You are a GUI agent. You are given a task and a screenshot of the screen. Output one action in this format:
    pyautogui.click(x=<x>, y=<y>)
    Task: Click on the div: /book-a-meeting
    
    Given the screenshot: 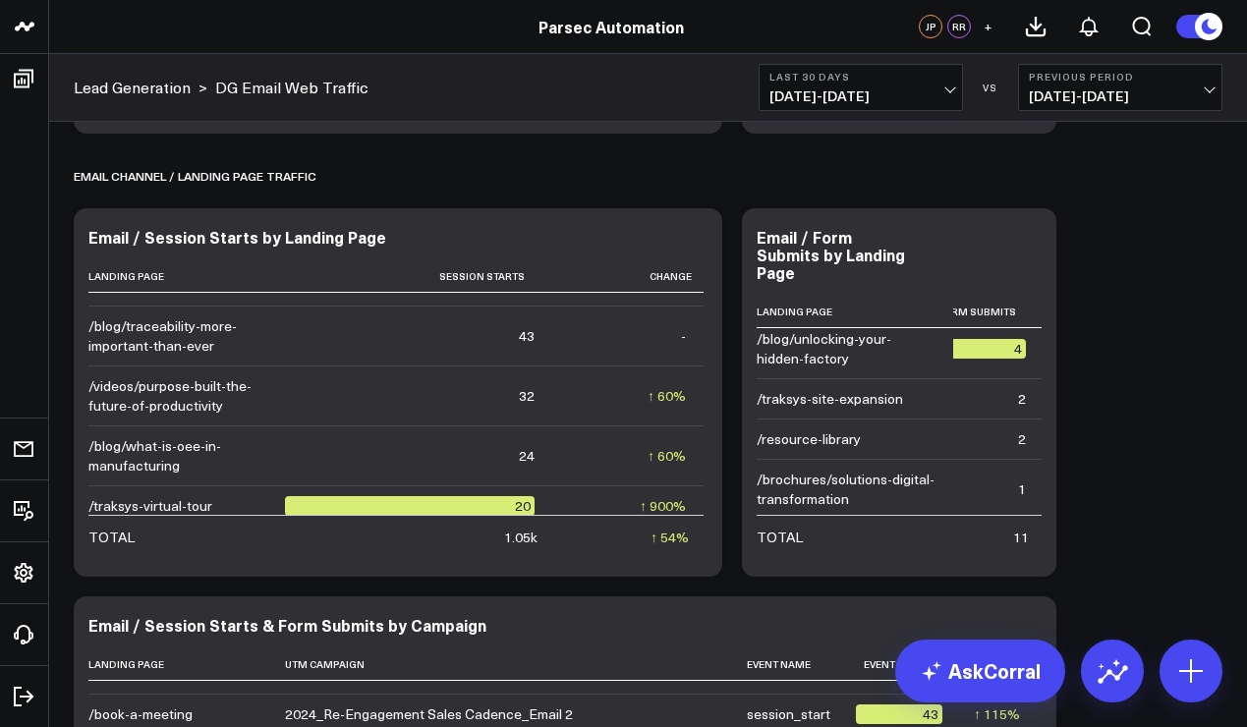 What is the action you would take?
    pyautogui.click(x=140, y=714)
    